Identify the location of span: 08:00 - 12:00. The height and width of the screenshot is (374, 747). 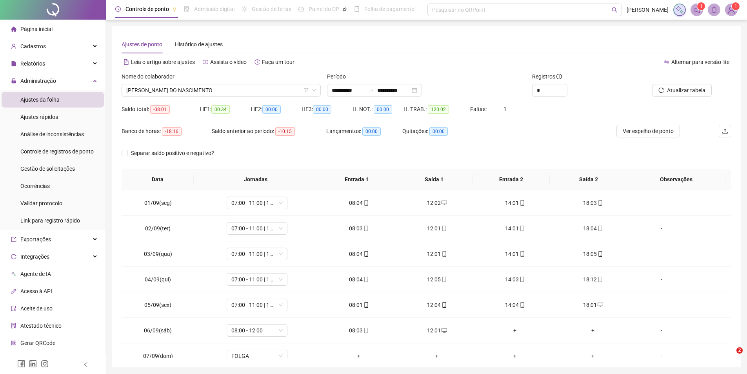
(257, 330).